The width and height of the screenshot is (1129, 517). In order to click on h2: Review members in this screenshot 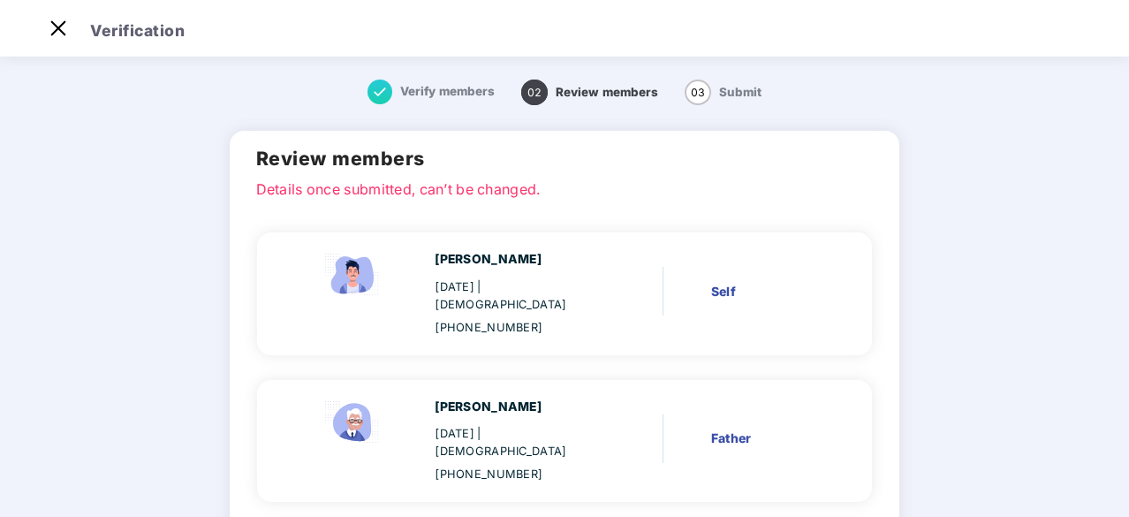, I will do `click(564, 158)`.